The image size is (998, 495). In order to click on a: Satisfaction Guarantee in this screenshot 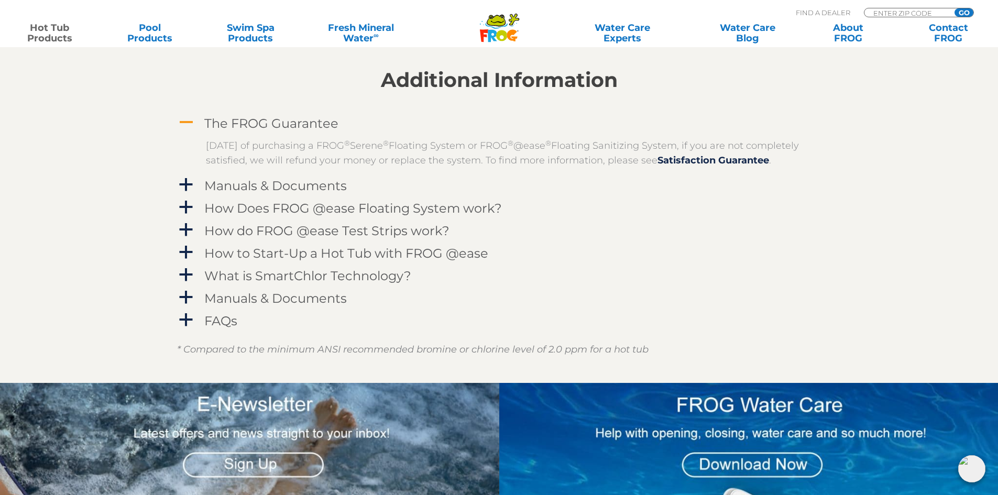, I will do `click(713, 160)`.